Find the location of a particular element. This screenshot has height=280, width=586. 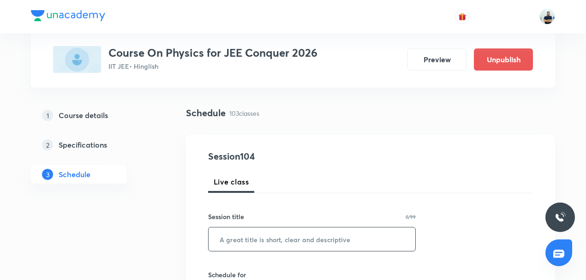

p: 1 is located at coordinates (48, 115).